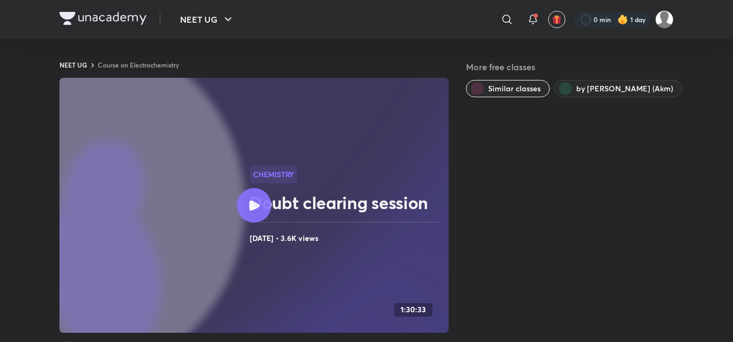  What do you see at coordinates (138, 65) in the screenshot?
I see `a: Course on Electrochemistry` at bounding box center [138, 65].